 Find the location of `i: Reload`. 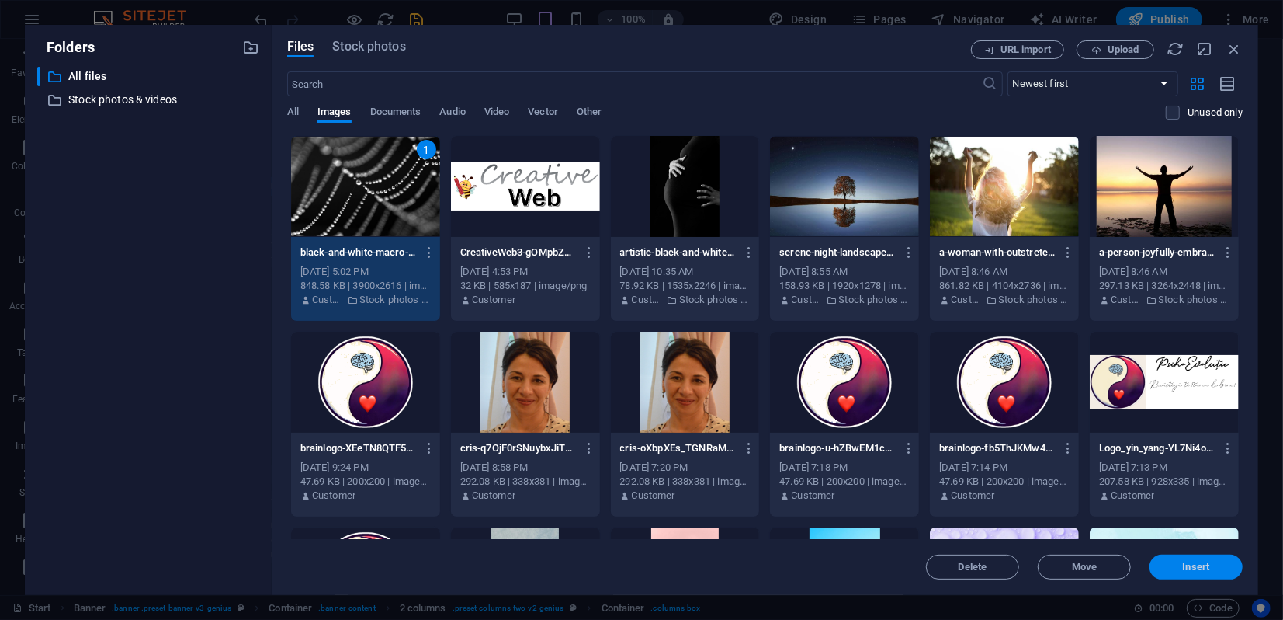

i: Reload is located at coordinates (1175, 49).